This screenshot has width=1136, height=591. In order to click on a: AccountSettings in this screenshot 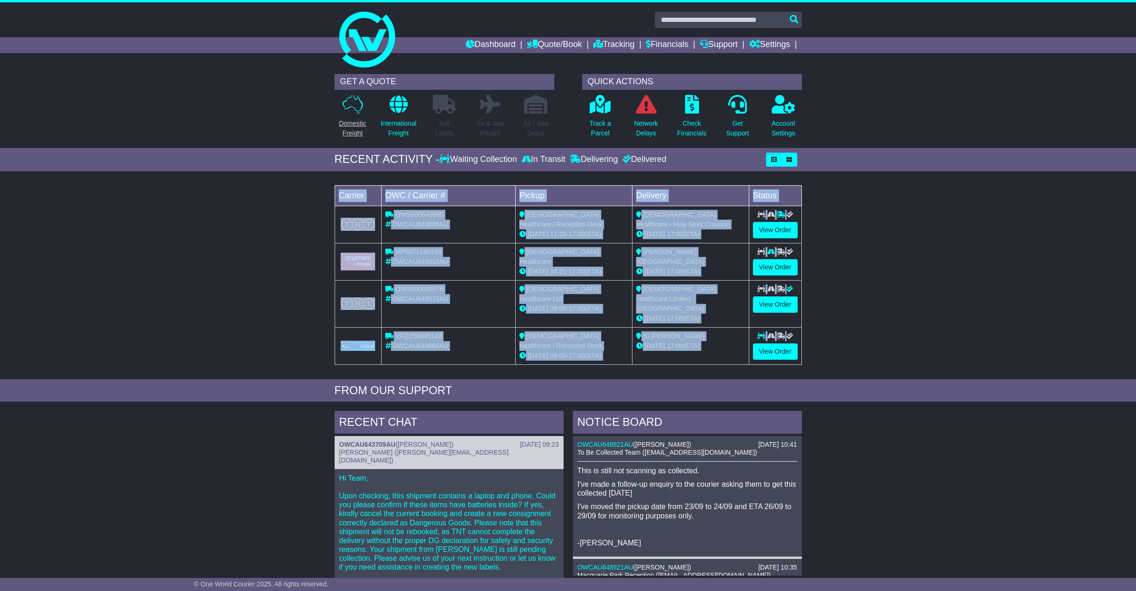, I will do `click(783, 119)`.